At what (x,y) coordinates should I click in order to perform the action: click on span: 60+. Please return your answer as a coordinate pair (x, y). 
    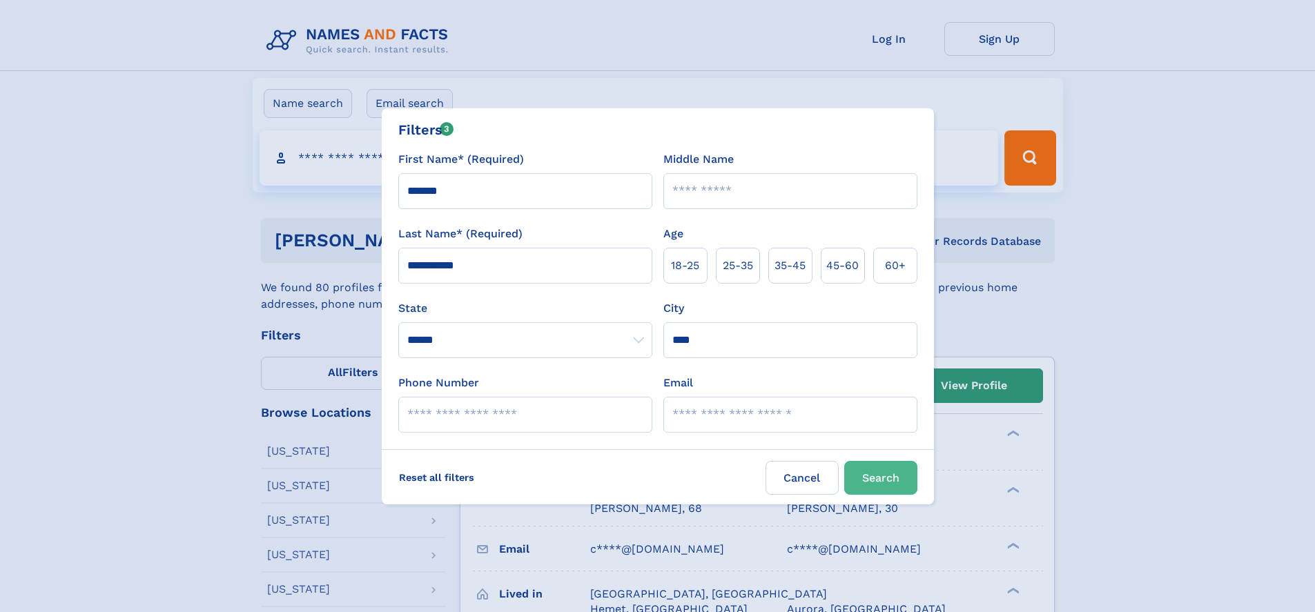
    Looking at the image, I should click on (895, 266).